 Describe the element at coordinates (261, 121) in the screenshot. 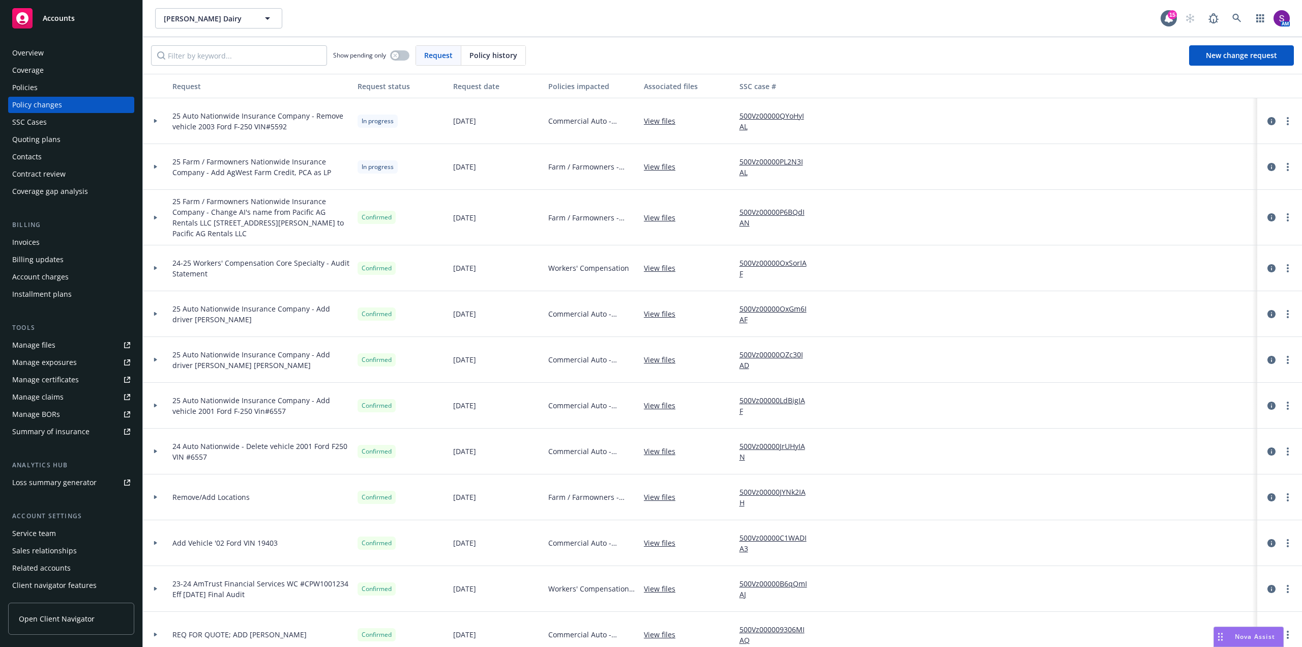

I see `span: 25 Auto Nationwide Insurance Company - Remove vehicle 2003 Ford F-250 VIN#5592` at that location.